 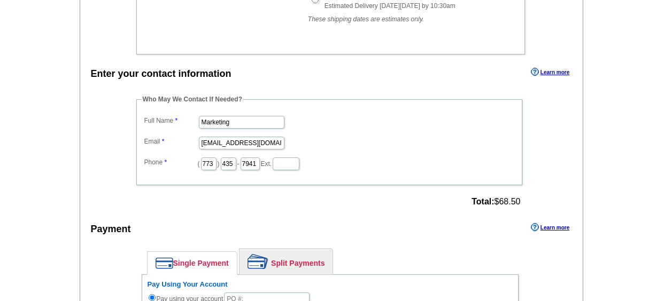 I want to click on a: Split Payments, so click(x=286, y=262).